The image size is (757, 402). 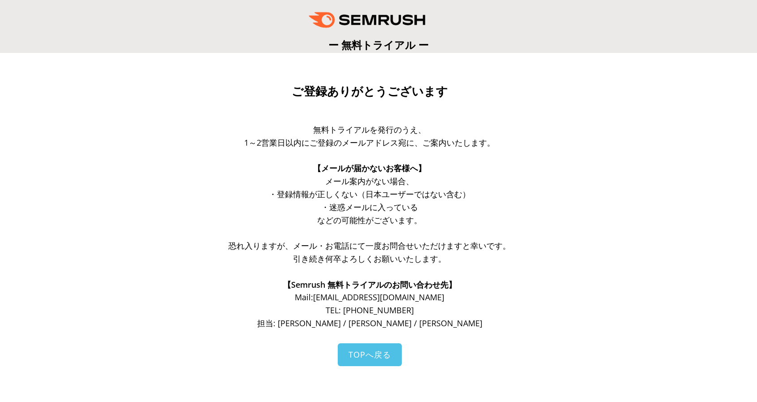 What do you see at coordinates (370, 207) in the screenshot?
I see `span: ・迷惑メールに入っている` at bounding box center [370, 207].